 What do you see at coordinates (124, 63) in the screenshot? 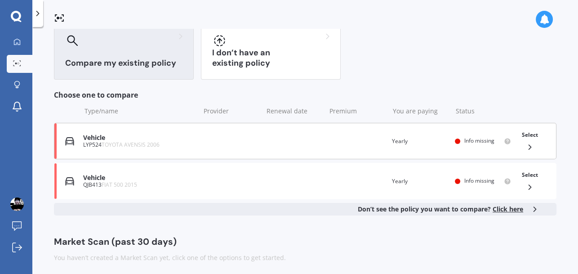
I see `h3: Compare my existing policy` at bounding box center [124, 63].